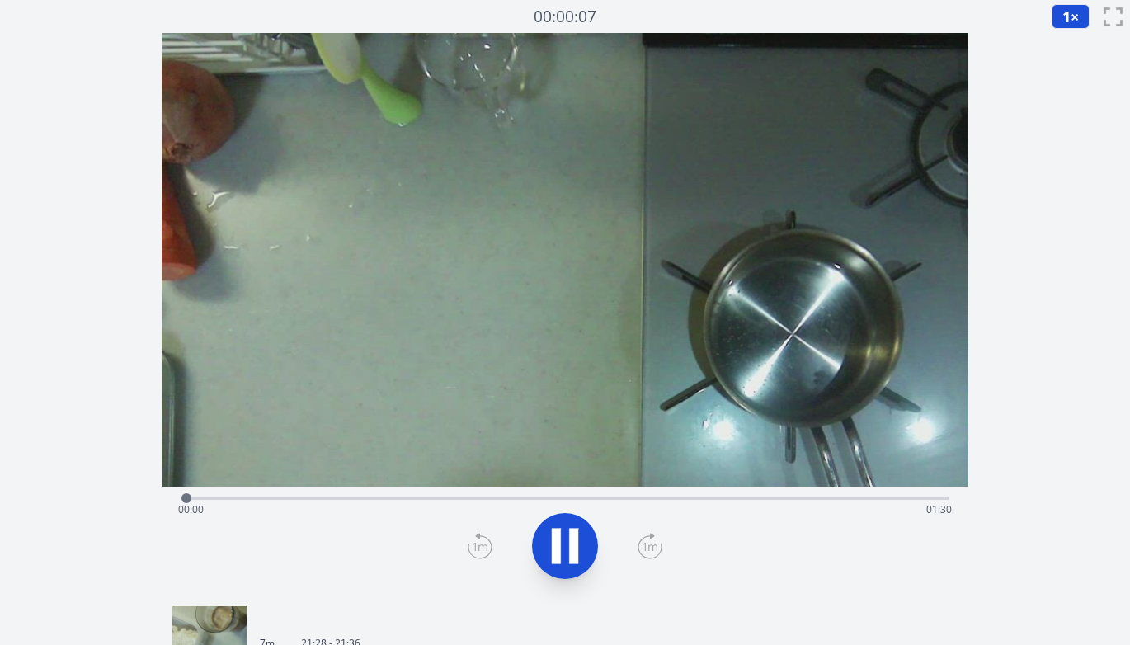 The width and height of the screenshot is (1130, 645). What do you see at coordinates (939, 509) in the screenshot?
I see `span: 01:30` at bounding box center [939, 509].